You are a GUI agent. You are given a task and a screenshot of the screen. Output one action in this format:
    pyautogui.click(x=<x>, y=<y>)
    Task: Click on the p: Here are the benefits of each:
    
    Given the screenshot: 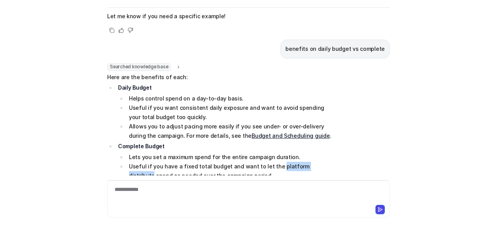 What is the action you would take?
    pyautogui.click(x=221, y=77)
    